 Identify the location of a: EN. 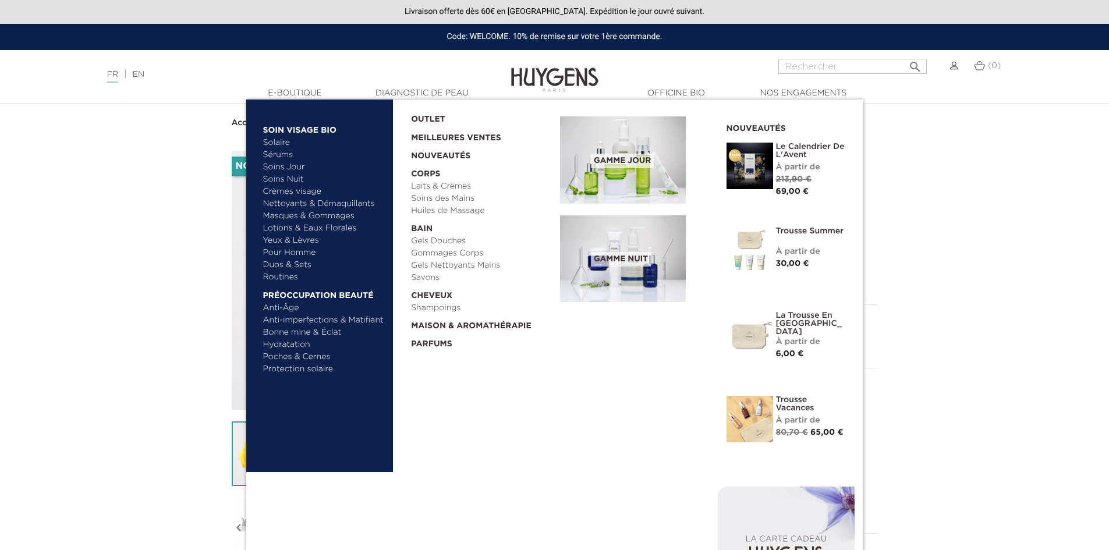
(139, 75).